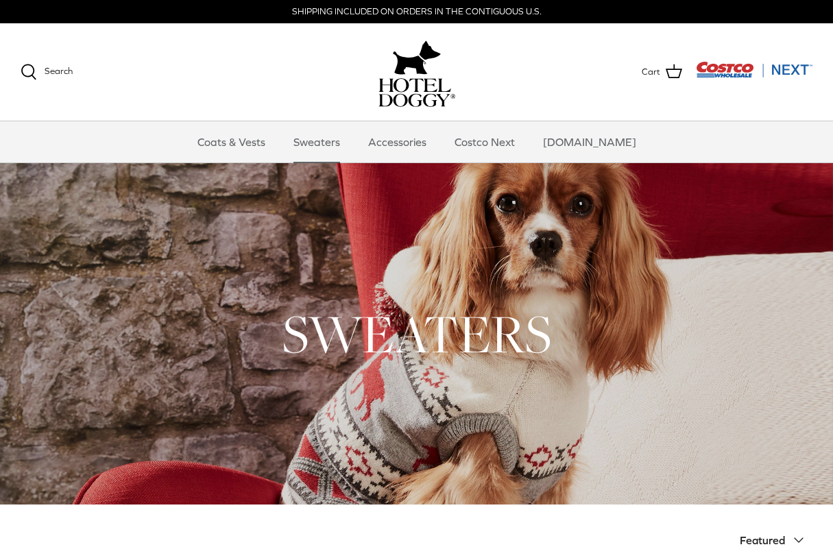 The width and height of the screenshot is (833, 547). I want to click on h1: SWEATERS, so click(416, 334).